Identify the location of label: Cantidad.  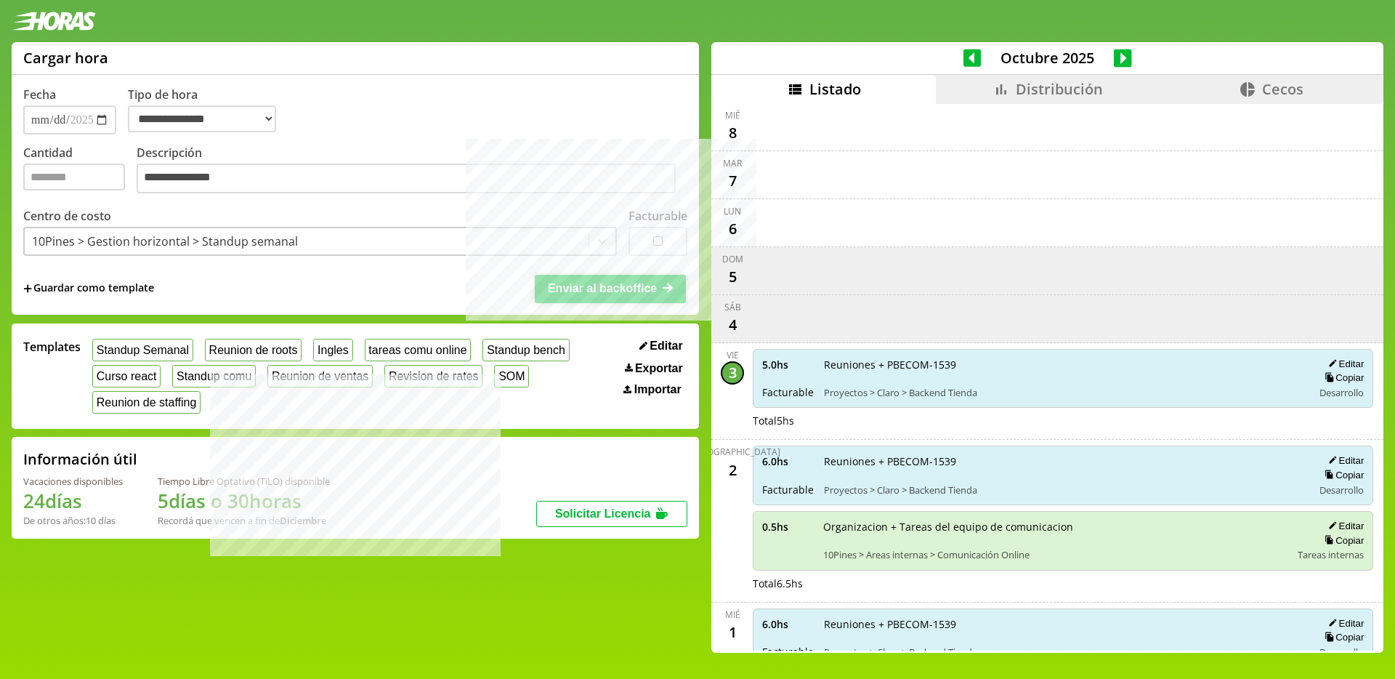
(80, 171).